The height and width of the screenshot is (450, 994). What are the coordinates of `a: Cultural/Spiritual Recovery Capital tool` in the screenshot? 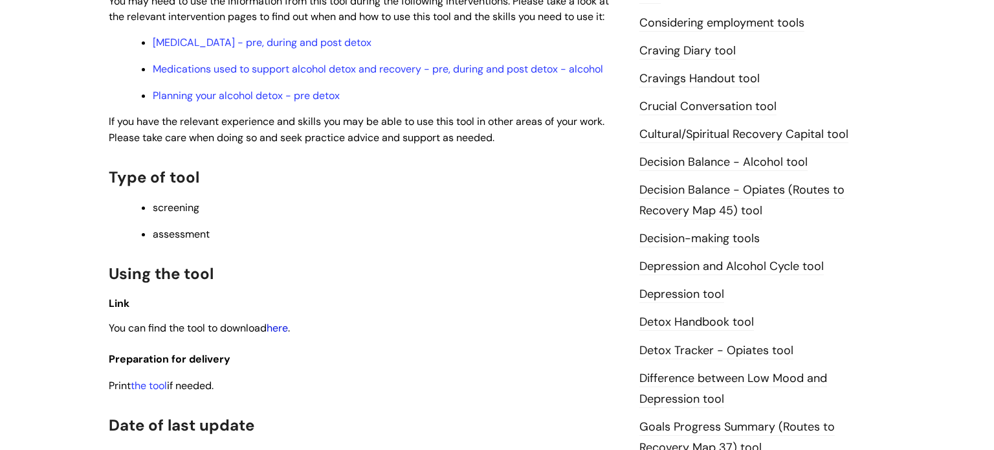 It's located at (743, 135).